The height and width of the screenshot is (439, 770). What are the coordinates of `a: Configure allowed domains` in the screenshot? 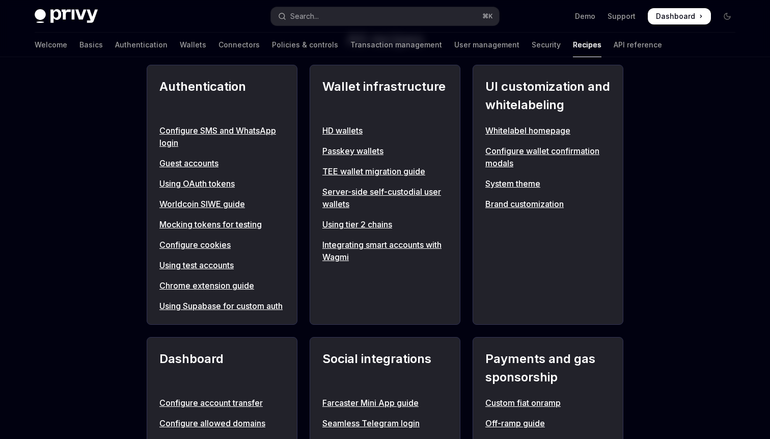 It's located at (222, 423).